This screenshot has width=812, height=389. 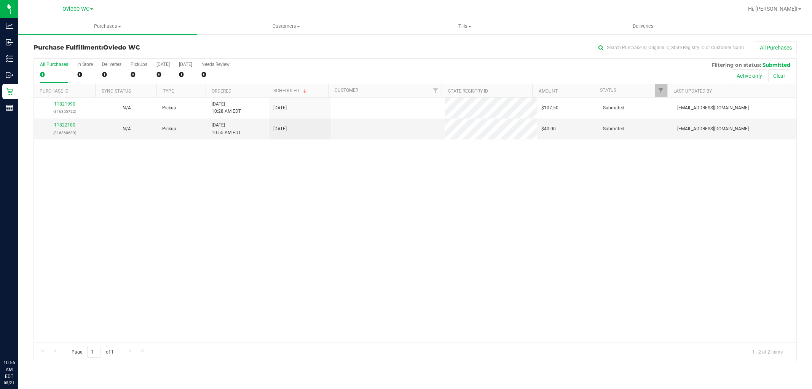 I want to click on a: Type, so click(x=168, y=91).